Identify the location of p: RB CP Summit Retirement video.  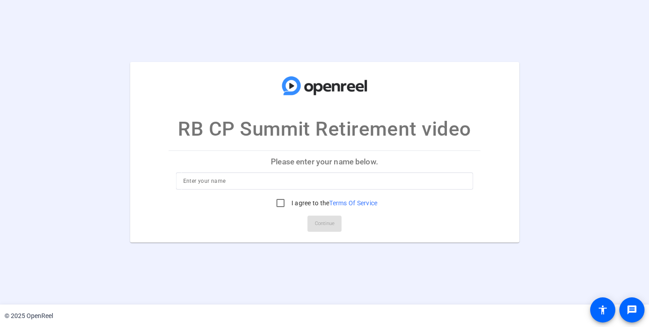
(325, 129).